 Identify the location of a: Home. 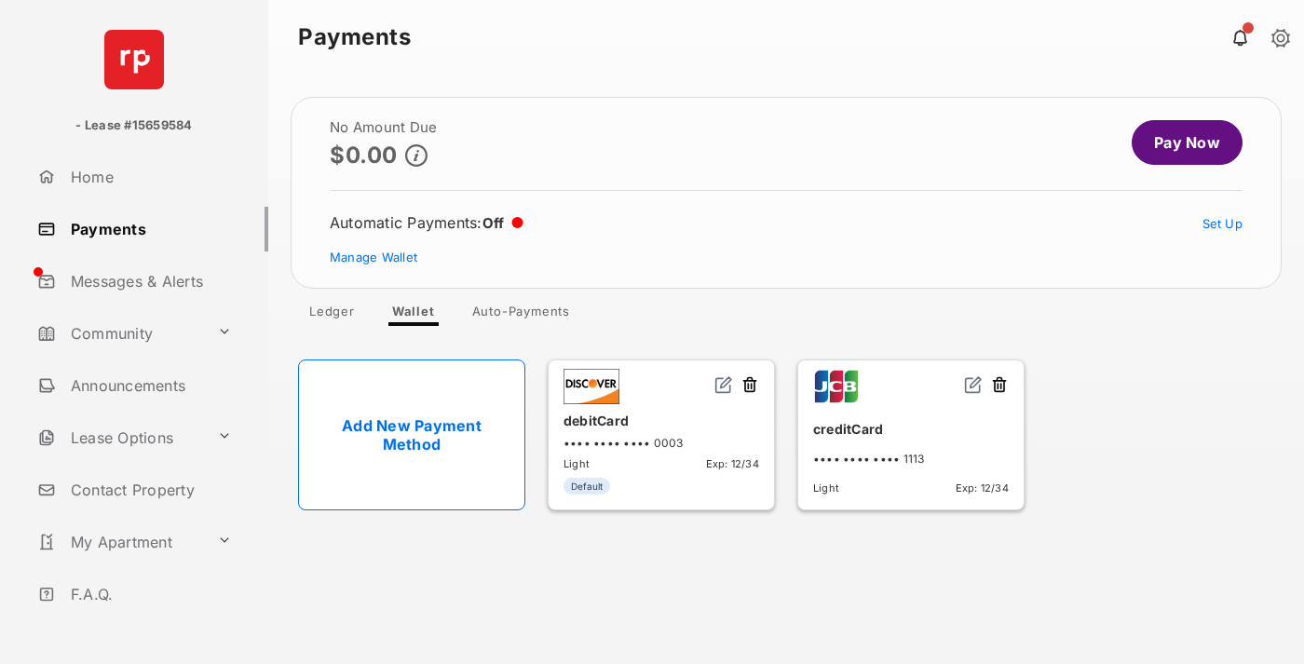
(149, 177).